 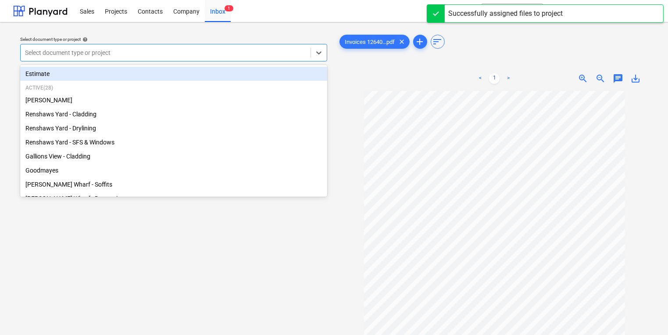 What do you see at coordinates (600, 78) in the screenshot?
I see `span: zoom_out` at bounding box center [600, 78].